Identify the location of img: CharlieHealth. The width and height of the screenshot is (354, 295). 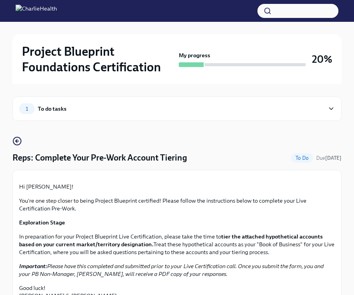
(36, 11).